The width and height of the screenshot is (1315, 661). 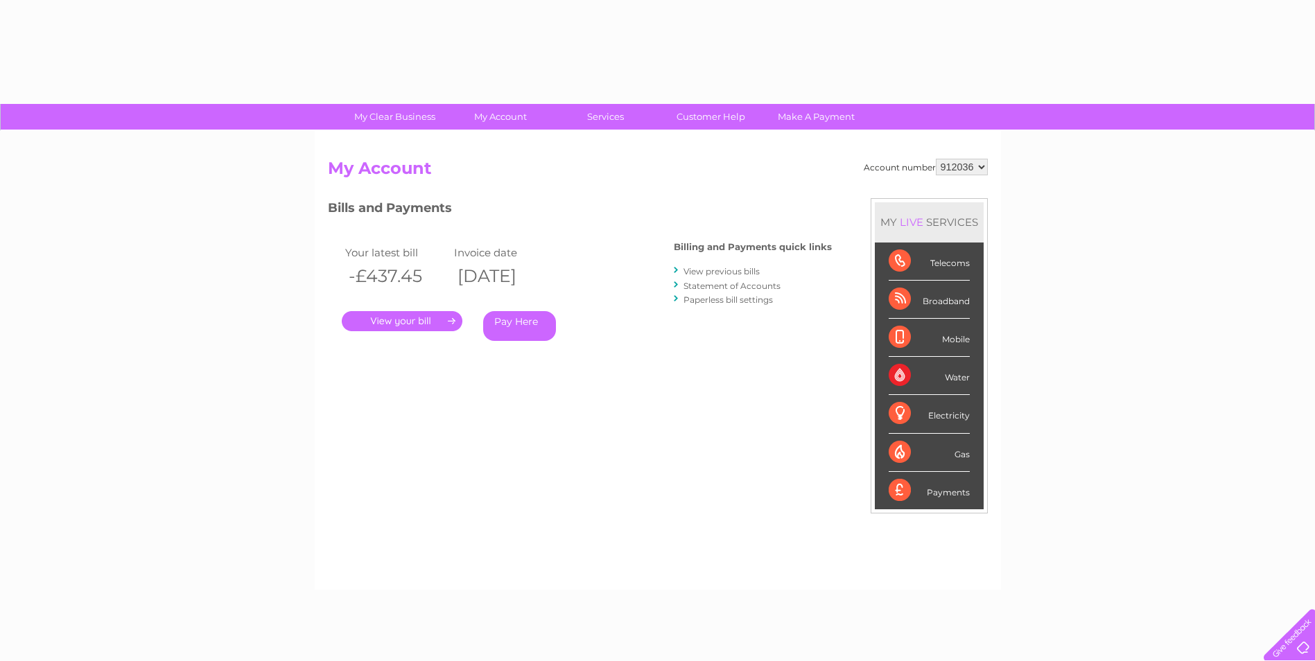 What do you see at coordinates (505, 252) in the screenshot?
I see `td: Invoice date` at bounding box center [505, 252].